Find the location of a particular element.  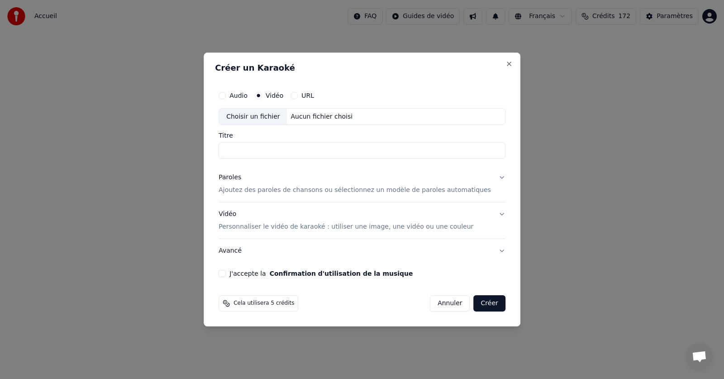

label: Vidéo is located at coordinates (274, 96).